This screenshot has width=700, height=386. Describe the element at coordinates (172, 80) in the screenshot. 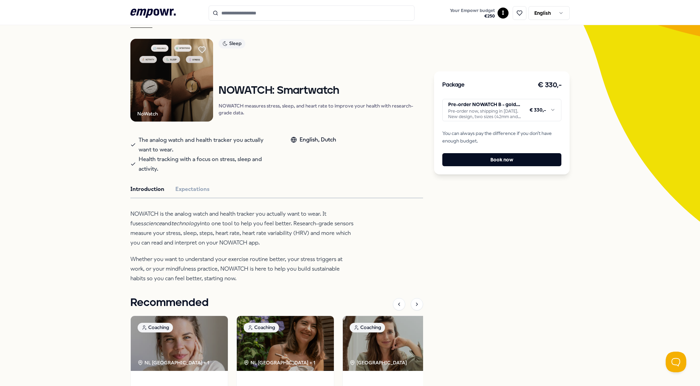

I see `img: Product Image` at that location.